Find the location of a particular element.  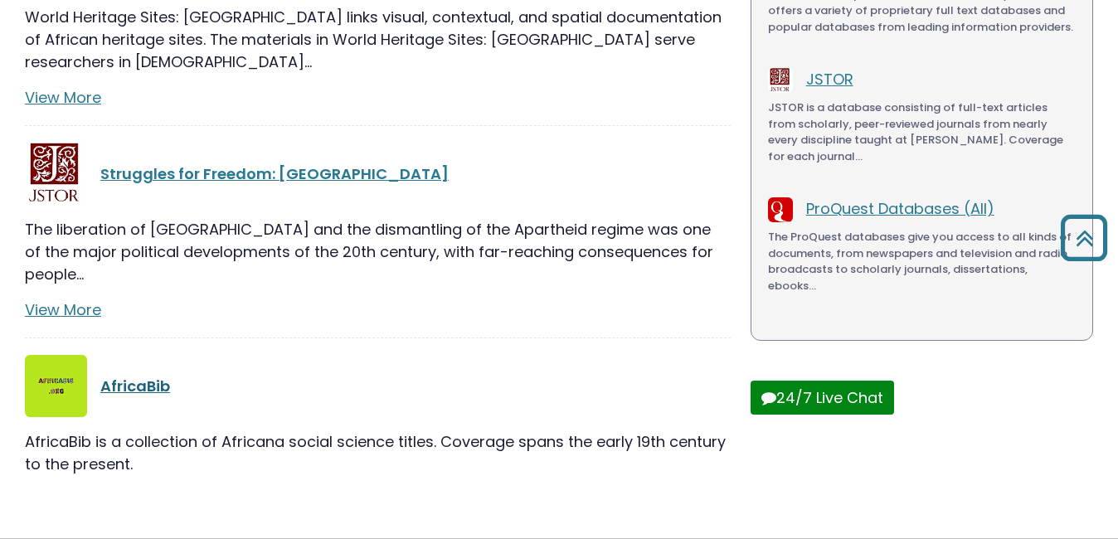

a: ProQuest Databases (All) is located at coordinates (899, 208).